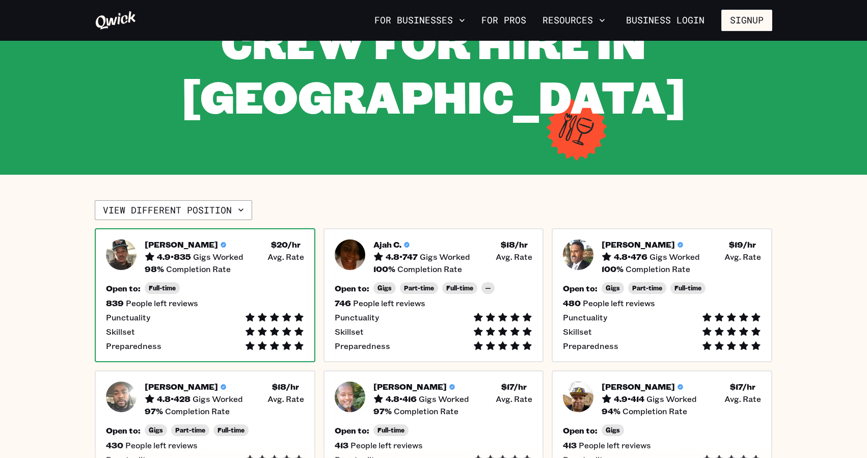  What do you see at coordinates (387, 245) in the screenshot?
I see `h5: Ajah C.` at bounding box center [387, 245].